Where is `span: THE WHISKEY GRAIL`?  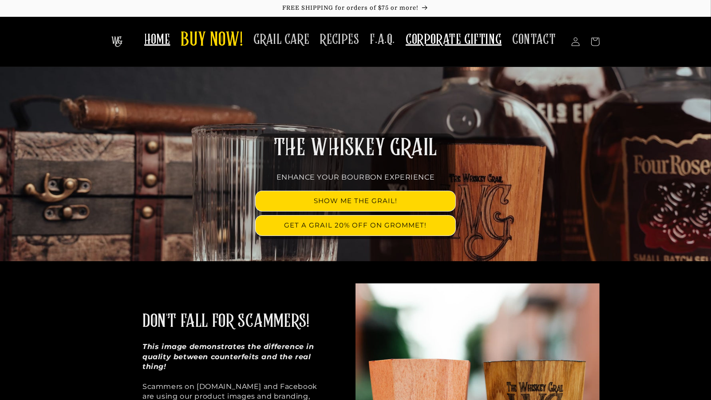
span: THE WHISKEY GRAIL is located at coordinates (356, 148).